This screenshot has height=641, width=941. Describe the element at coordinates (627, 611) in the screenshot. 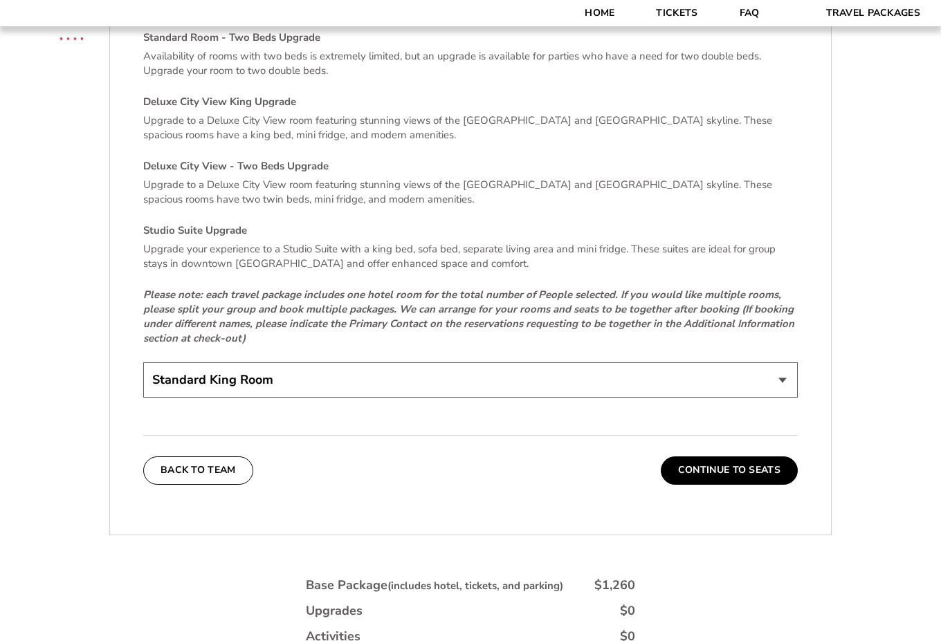

I see `div: $0` at that location.